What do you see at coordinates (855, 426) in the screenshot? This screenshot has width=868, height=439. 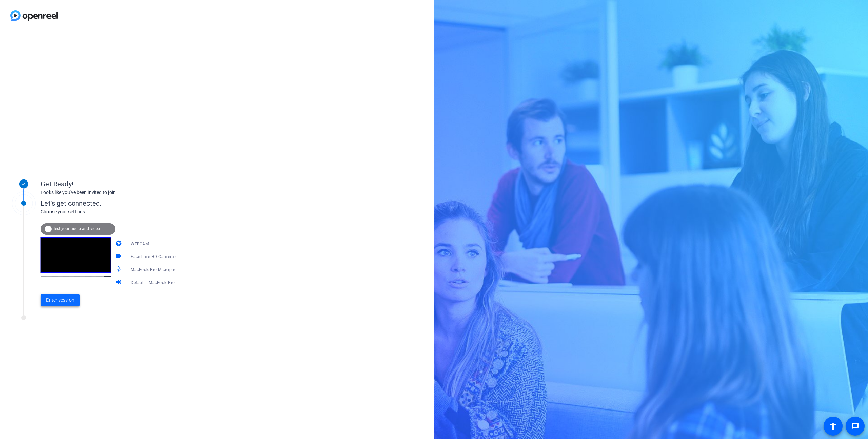 I see `mat-icon: message` at bounding box center [855, 426].